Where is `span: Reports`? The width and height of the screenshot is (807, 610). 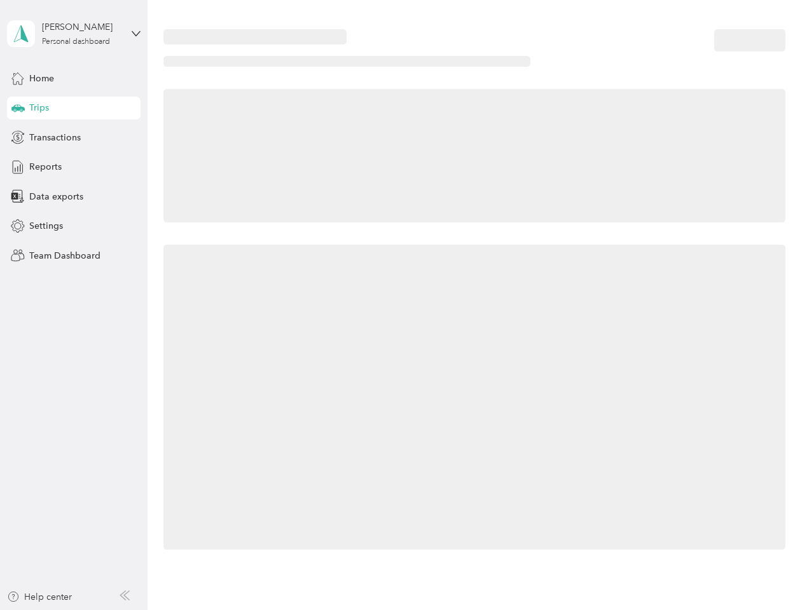
span: Reports is located at coordinates (45, 167).